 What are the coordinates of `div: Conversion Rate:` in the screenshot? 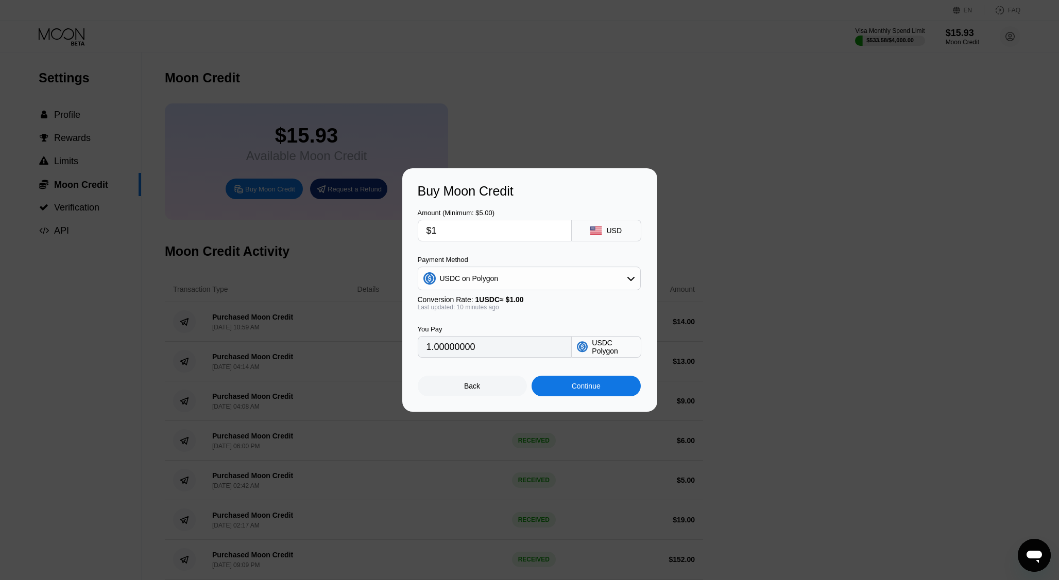 It's located at (529, 300).